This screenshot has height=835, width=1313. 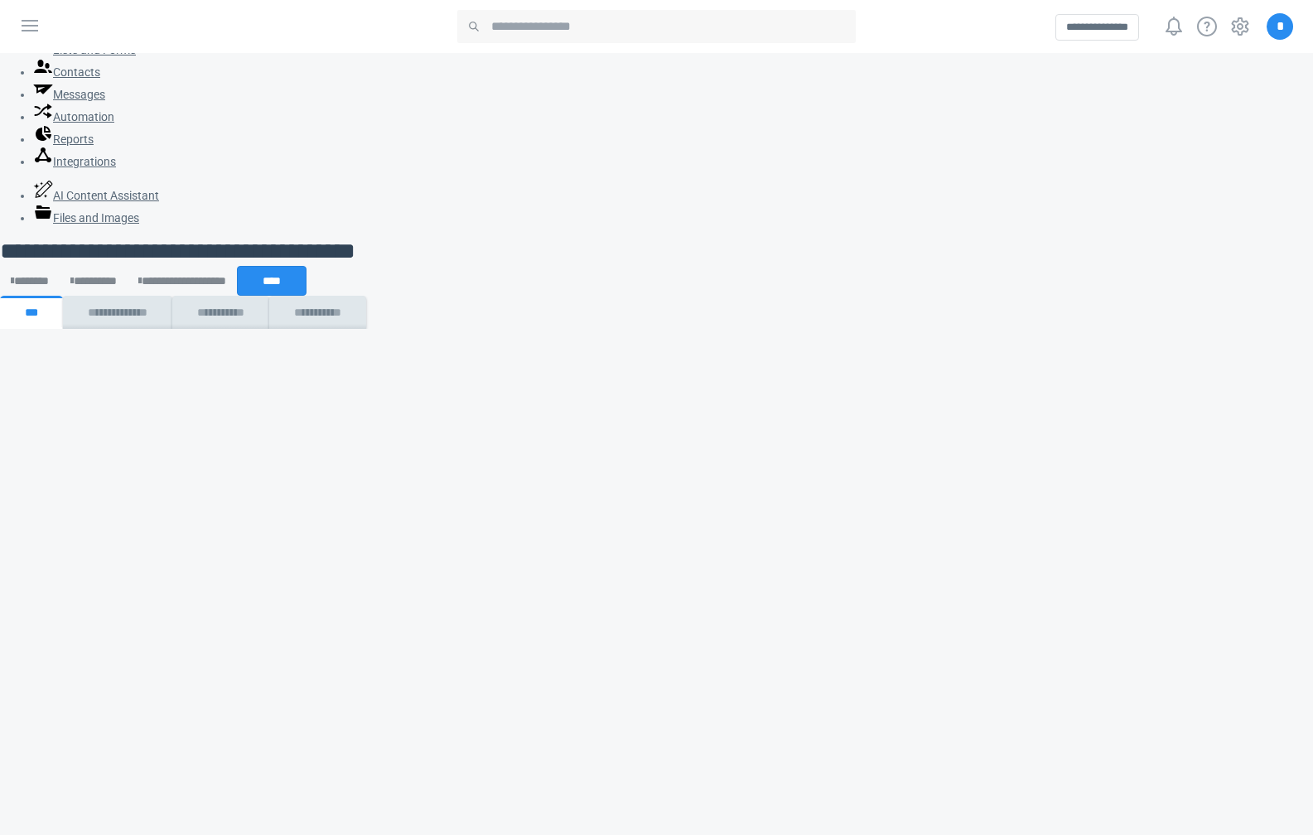 What do you see at coordinates (66, 72) in the screenshot?
I see `a: Contacts` at bounding box center [66, 72].